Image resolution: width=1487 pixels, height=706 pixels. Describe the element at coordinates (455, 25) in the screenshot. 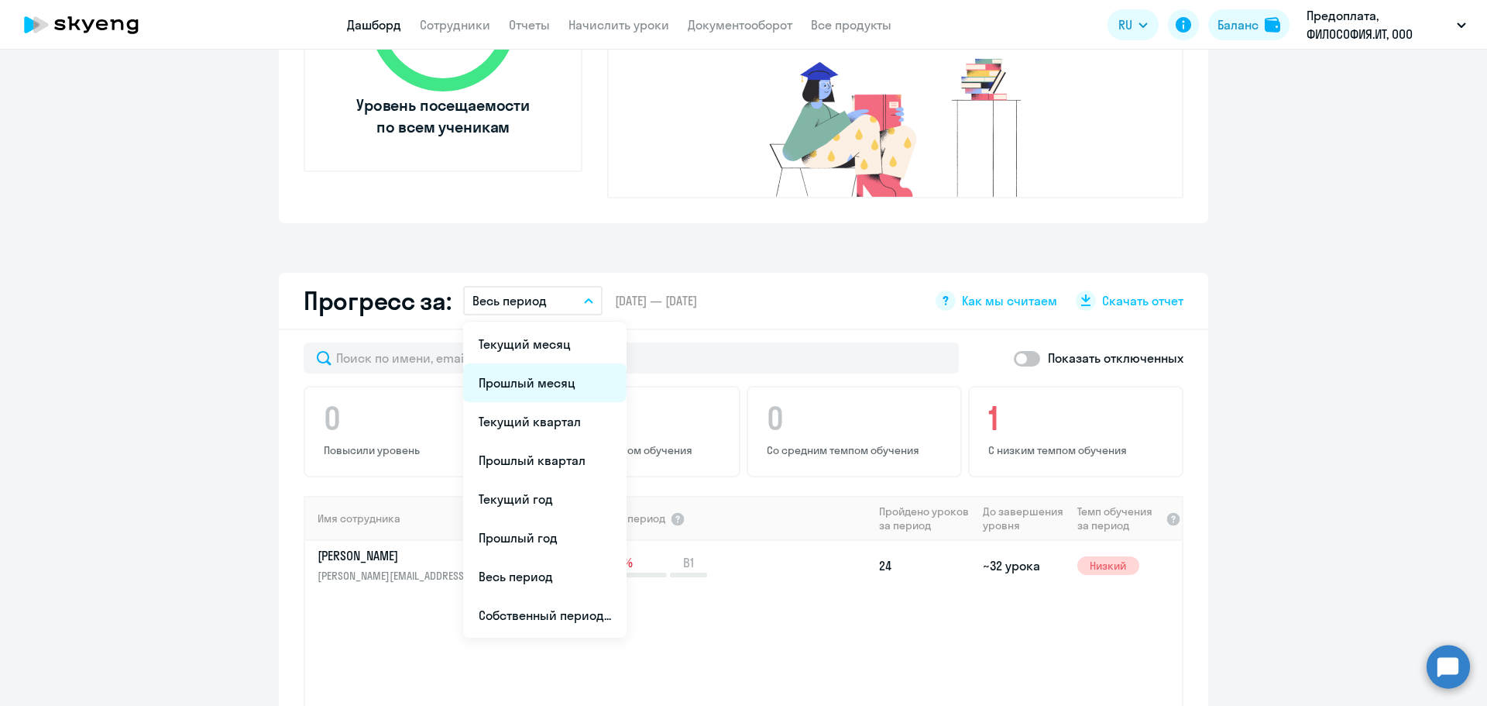

I see `a: Сотрудники` at that location.